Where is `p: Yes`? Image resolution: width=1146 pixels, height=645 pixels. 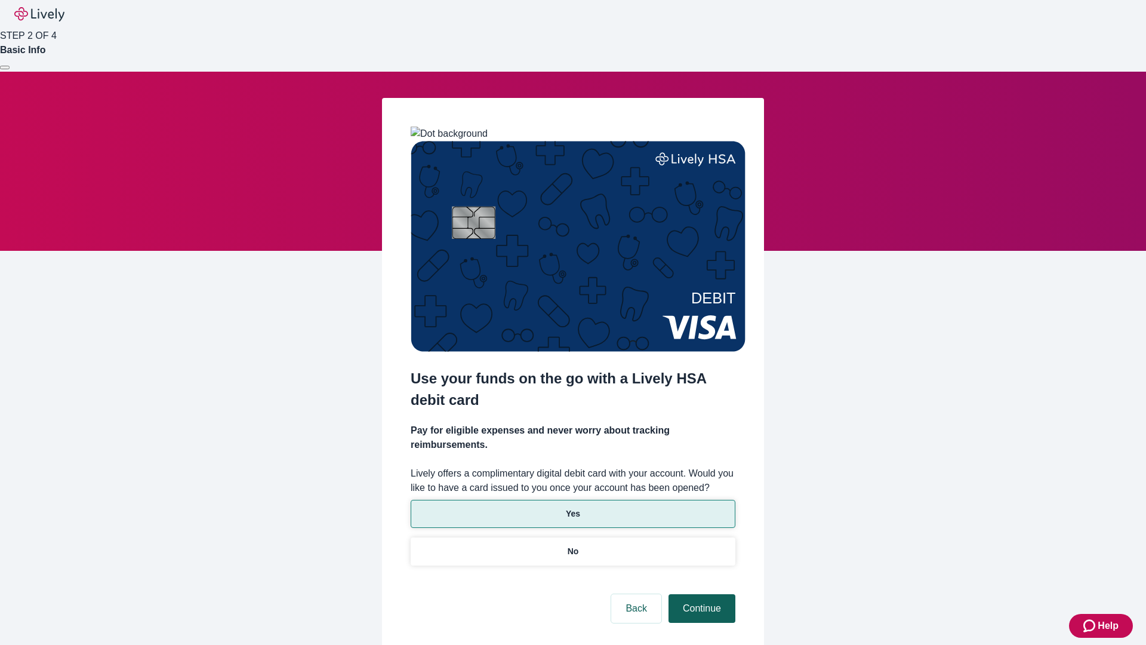 p: Yes is located at coordinates (573, 513).